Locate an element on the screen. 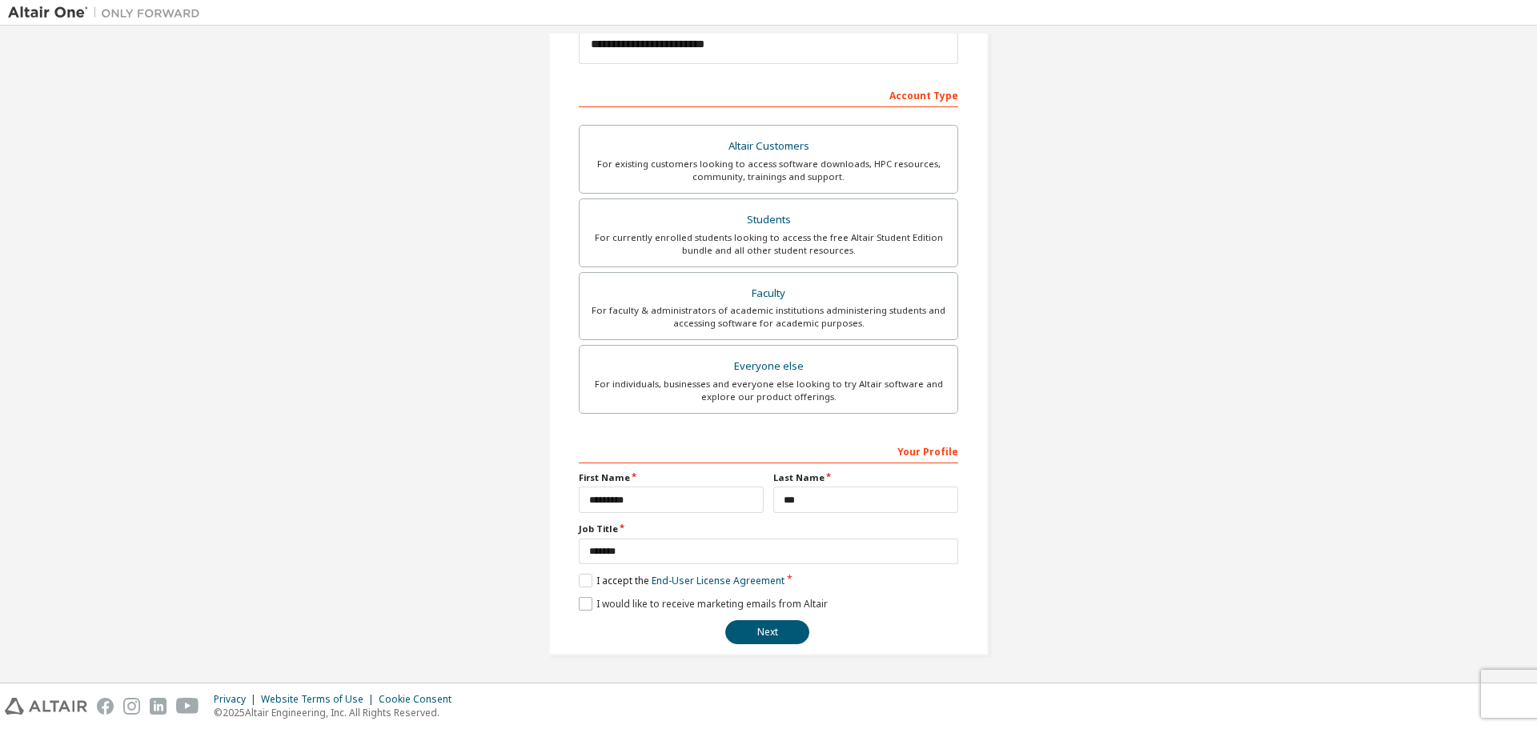 This screenshot has height=729, width=1537. img: linkedin.svg is located at coordinates (158, 706).